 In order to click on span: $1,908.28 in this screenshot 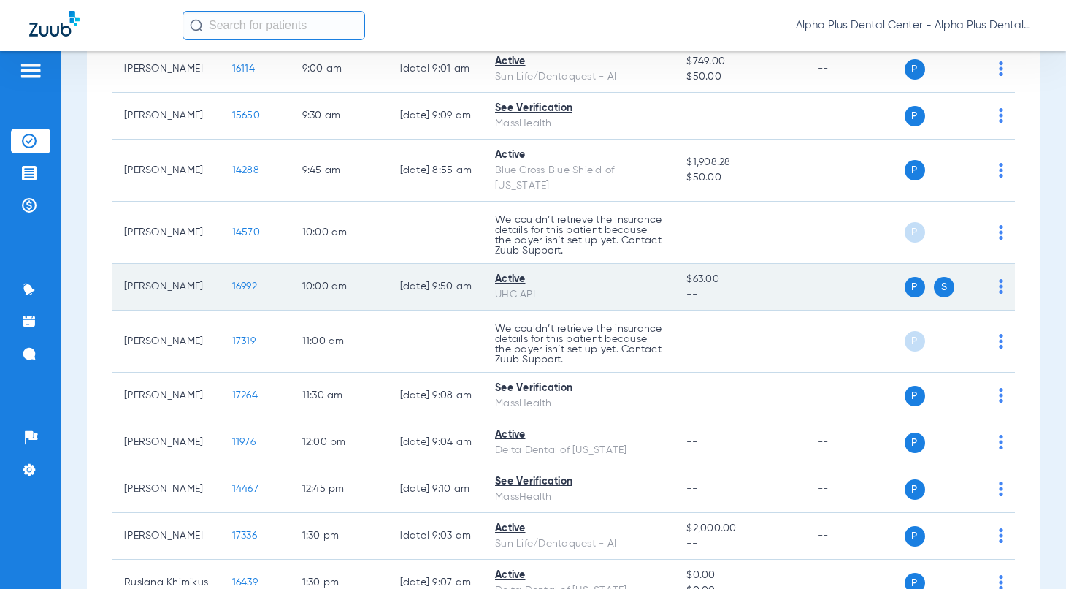, I will do `click(740, 162)`.